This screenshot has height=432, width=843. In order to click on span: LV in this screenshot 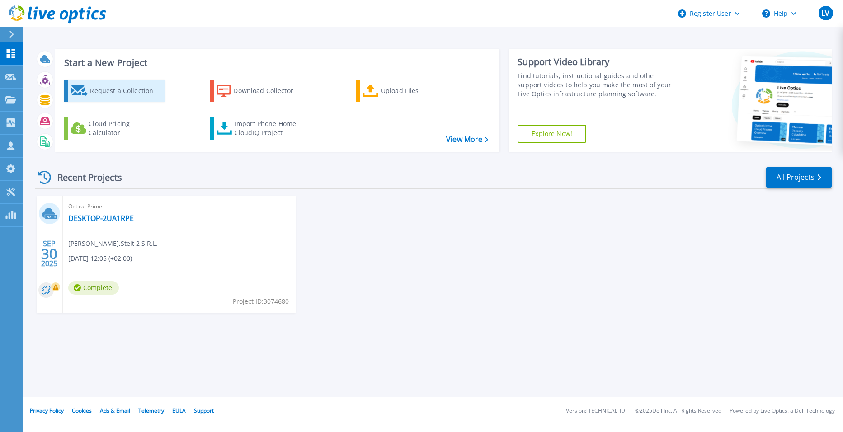, I will do `click(825, 13)`.